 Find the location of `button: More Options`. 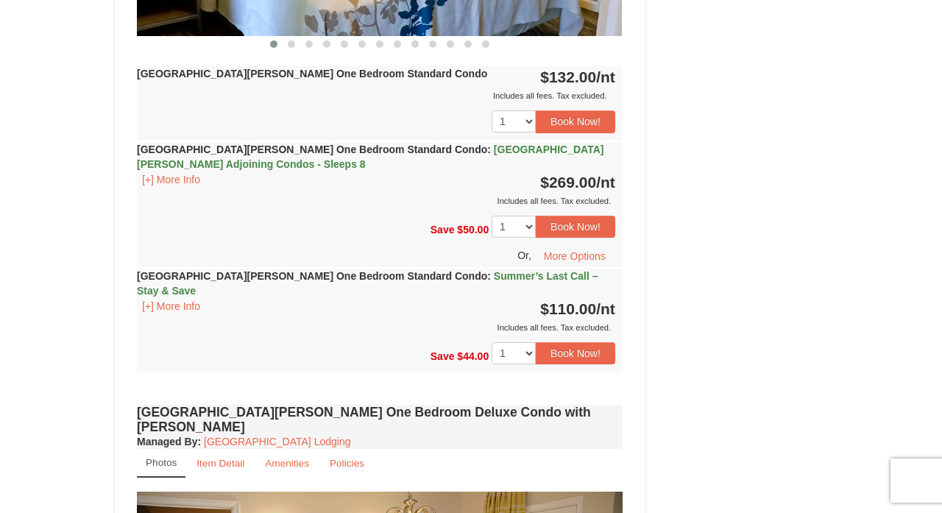

button: More Options is located at coordinates (575, 256).